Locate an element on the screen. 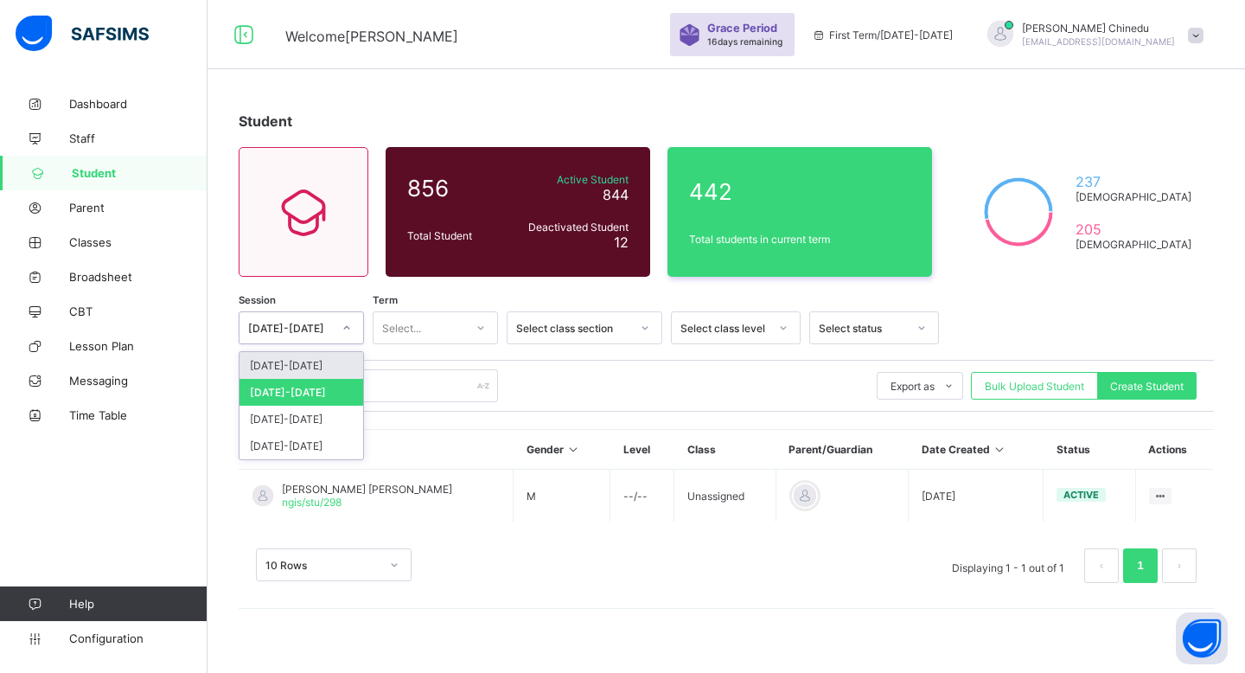  th: Class is located at coordinates (725, 450).